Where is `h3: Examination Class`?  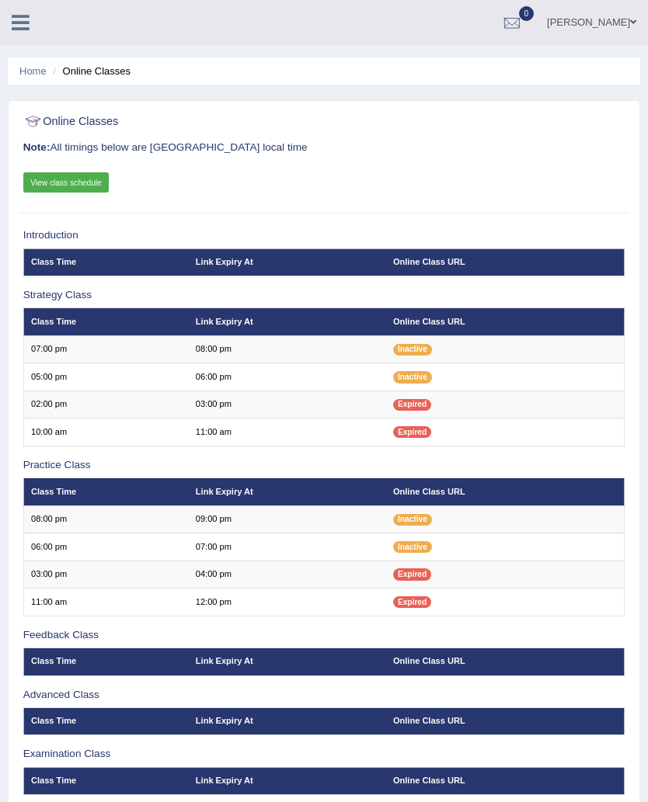 h3: Examination Class is located at coordinates (324, 754).